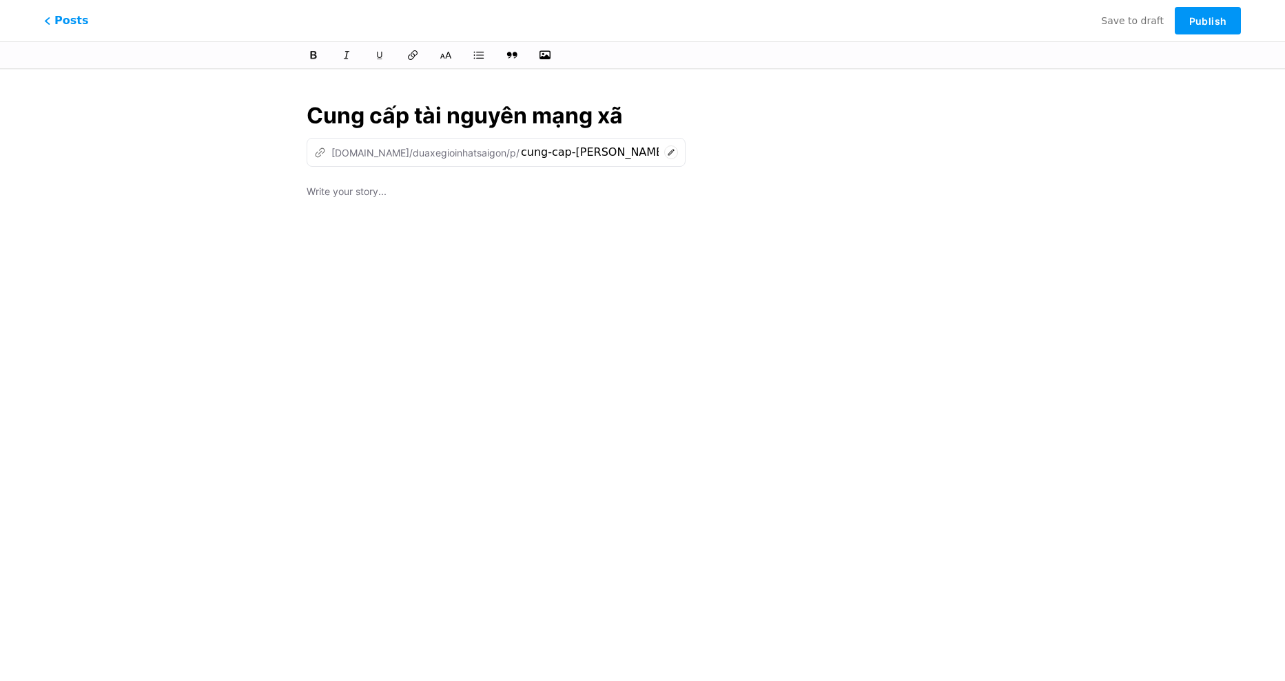 Image resolution: width=1285 pixels, height=681 pixels. Describe the element at coordinates (1132, 21) in the screenshot. I see `button: Save to draft` at that location.